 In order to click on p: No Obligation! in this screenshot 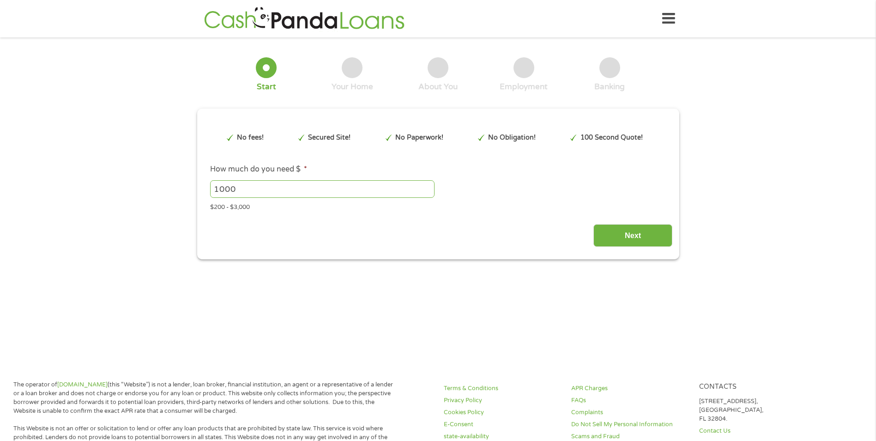, I will do `click(512, 138)`.